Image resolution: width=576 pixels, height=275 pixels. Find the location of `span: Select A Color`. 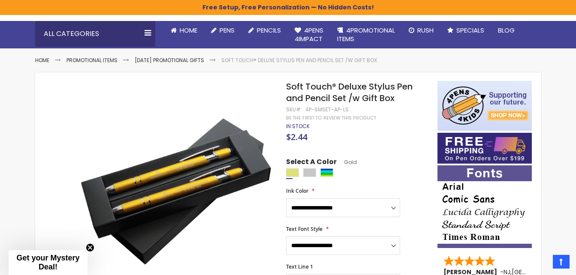

span: Select A Color is located at coordinates (311, 163).